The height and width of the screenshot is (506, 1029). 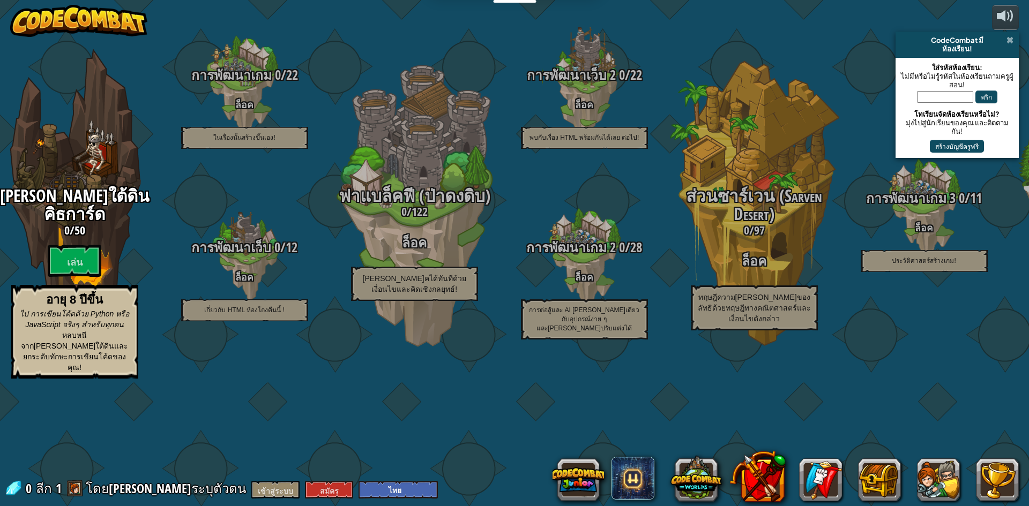 I want to click on font: โทเรียนจัดห้องเรียนหรือไม่?, so click(x=957, y=114).